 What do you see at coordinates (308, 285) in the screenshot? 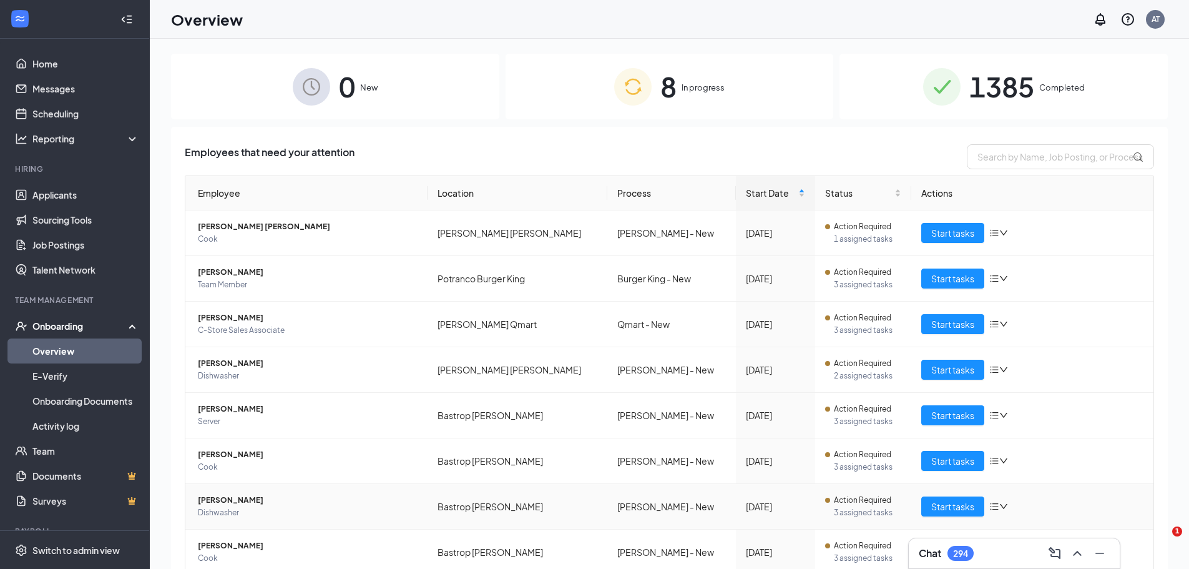
I see `span: Team Member` at bounding box center [308, 285].